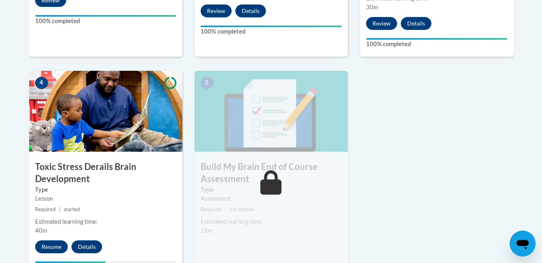 This screenshot has height=263, width=542. What do you see at coordinates (207, 83) in the screenshot?
I see `span: 5` at bounding box center [207, 83].